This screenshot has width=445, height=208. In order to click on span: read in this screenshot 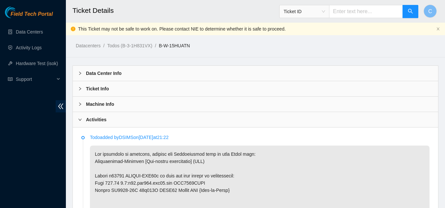, I will do `click(10, 79)`.